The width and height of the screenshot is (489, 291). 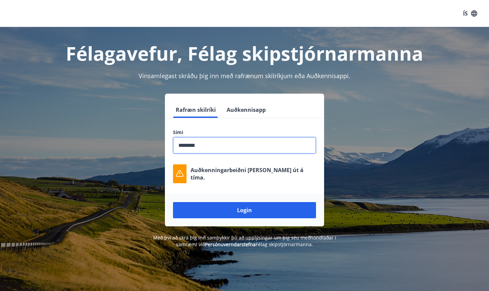 What do you see at coordinates (244, 132) in the screenshot?
I see `label: Sími` at bounding box center [244, 132].